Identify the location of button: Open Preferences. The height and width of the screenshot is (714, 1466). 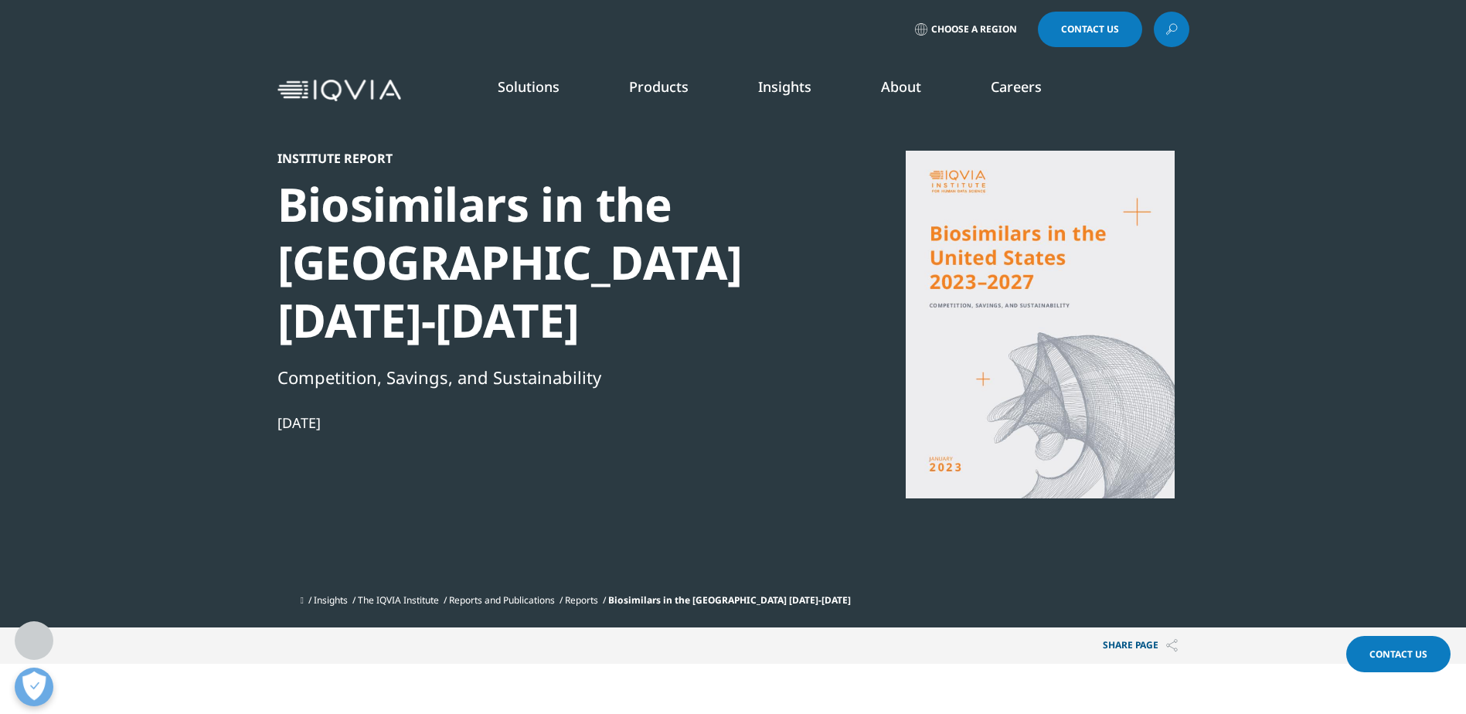
(34, 687).